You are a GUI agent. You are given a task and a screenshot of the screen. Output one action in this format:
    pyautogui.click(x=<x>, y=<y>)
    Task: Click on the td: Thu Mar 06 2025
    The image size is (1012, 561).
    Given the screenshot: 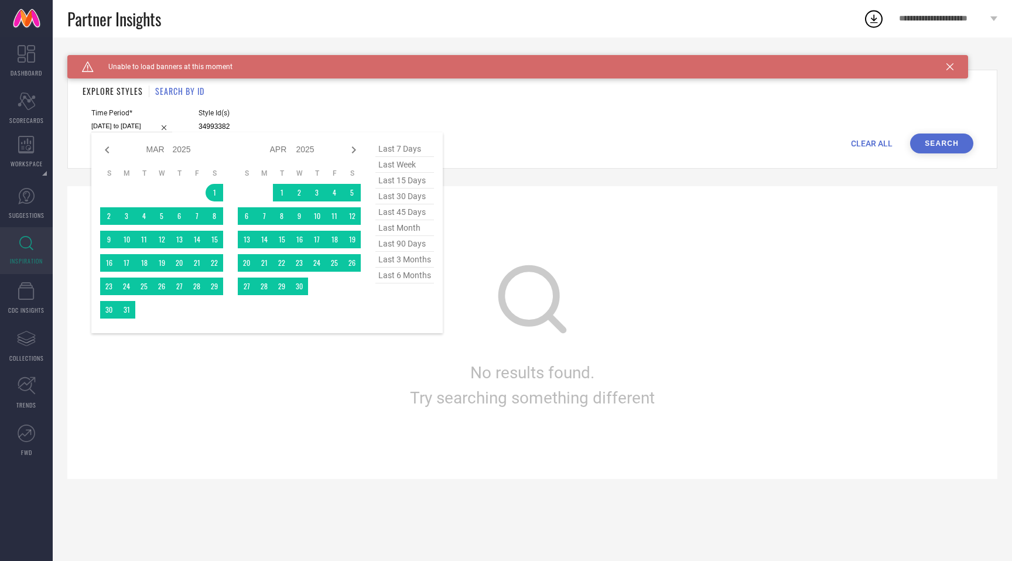 What is the action you would take?
    pyautogui.click(x=179, y=216)
    